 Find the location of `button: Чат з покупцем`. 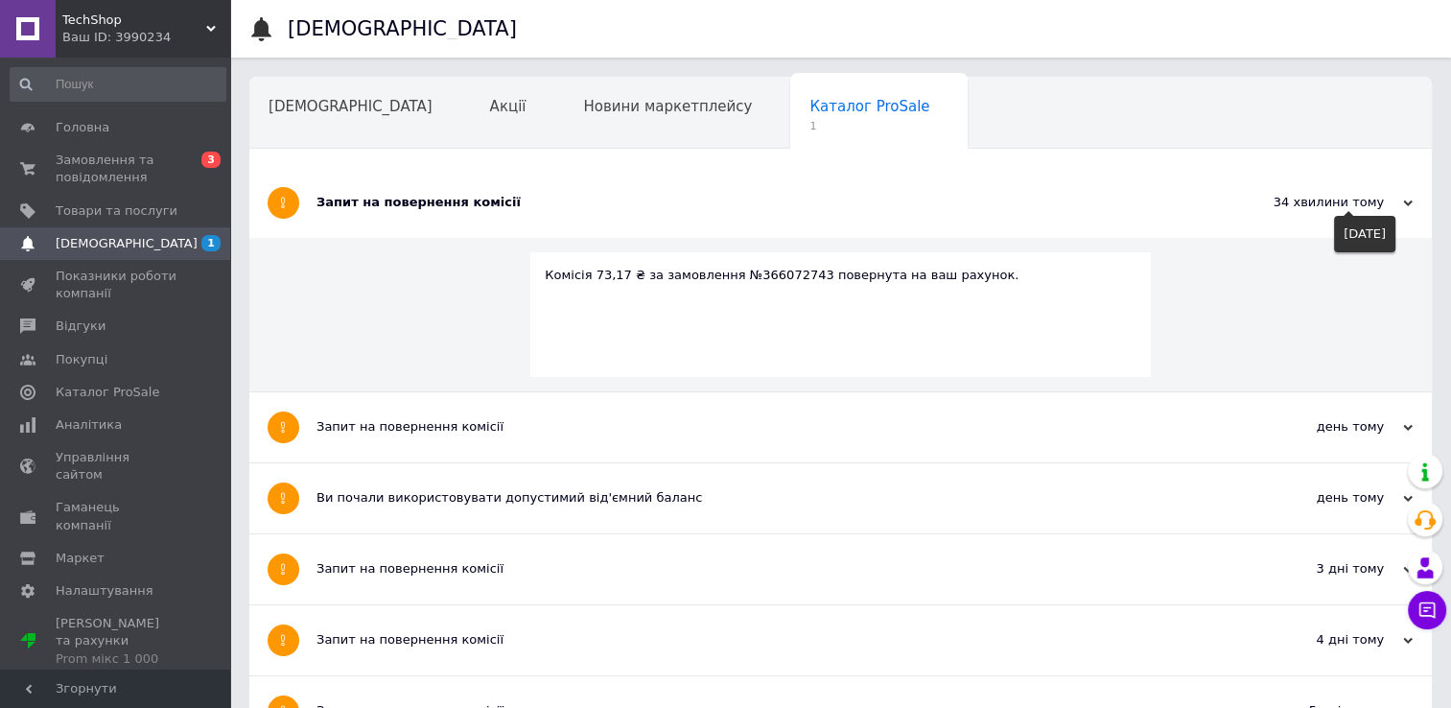

button: Чат з покупцем is located at coordinates (1427, 610).